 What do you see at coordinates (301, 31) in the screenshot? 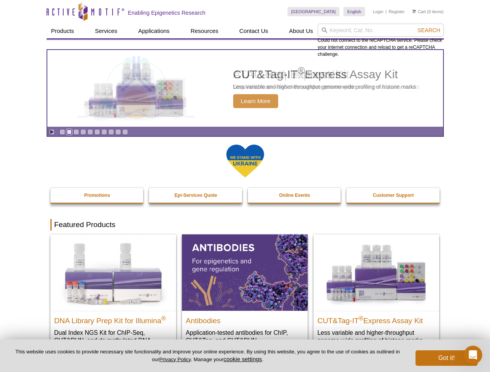
I see `a: About Us` at bounding box center [301, 31].